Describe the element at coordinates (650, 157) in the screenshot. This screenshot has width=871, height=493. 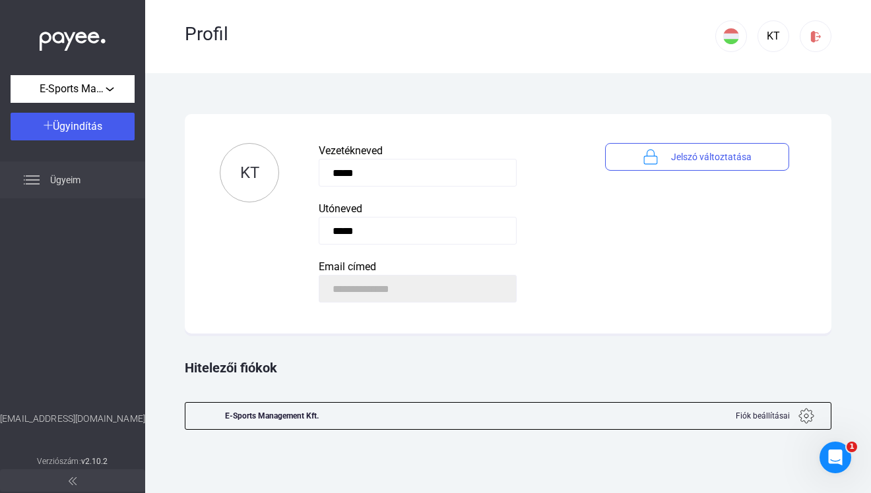
I see `img: lock-blue` at that location.